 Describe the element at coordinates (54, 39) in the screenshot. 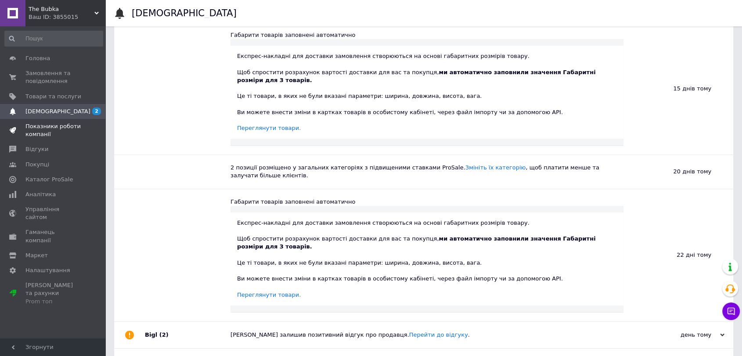

I see `input: Пошук` at that location.